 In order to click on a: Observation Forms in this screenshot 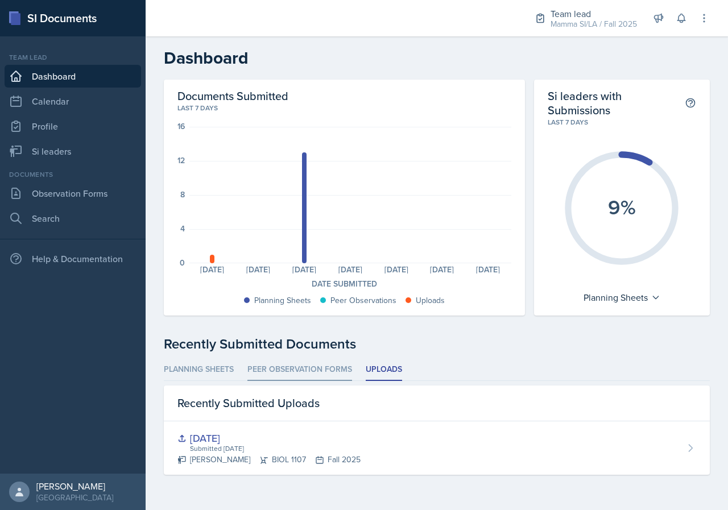, I will do `click(73, 193)`.